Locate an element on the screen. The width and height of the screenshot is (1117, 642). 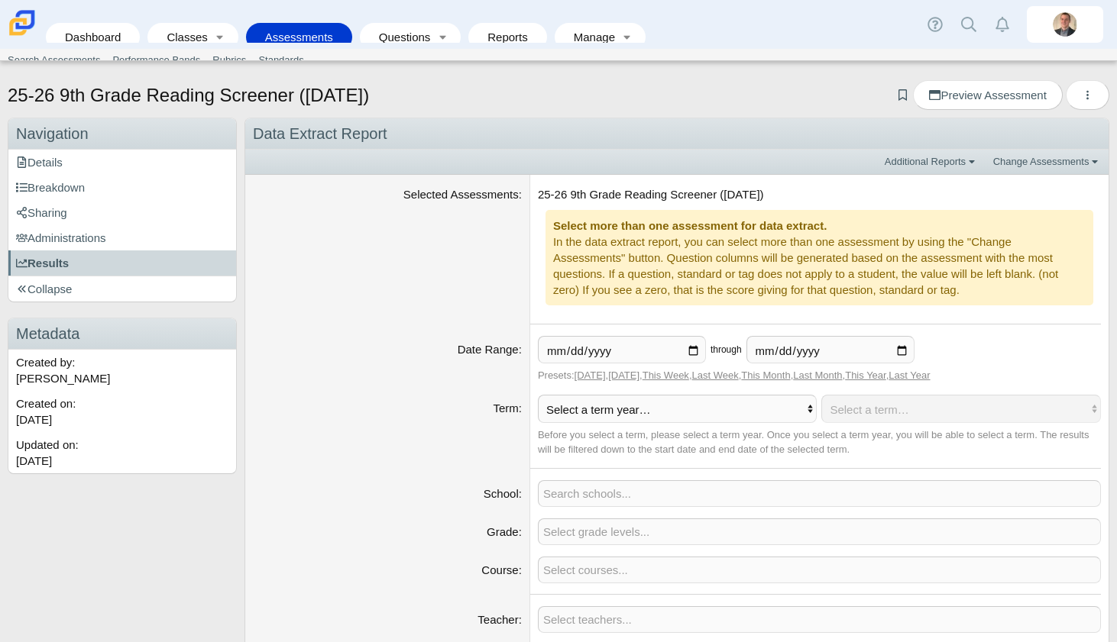
a: Rubrics is located at coordinates (229, 60).